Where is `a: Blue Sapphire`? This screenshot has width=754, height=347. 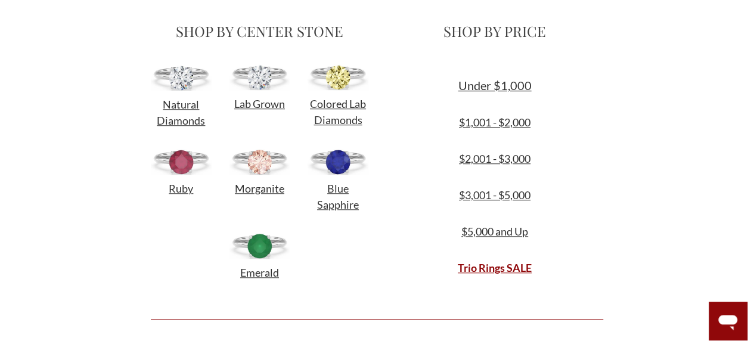 a: Blue Sapphire is located at coordinates (338, 197).